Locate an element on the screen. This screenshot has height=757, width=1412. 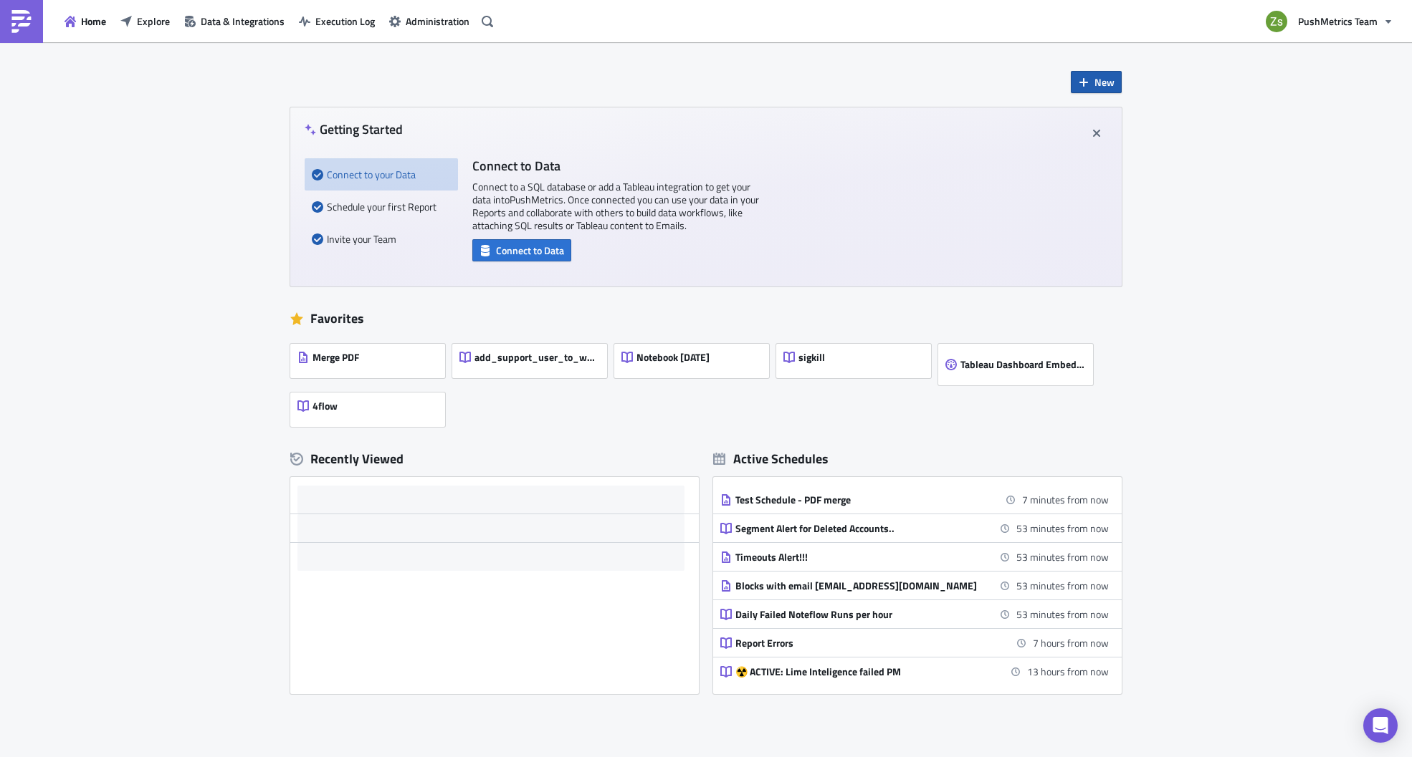
div: Segment Alert for Deleted Accounts.. is located at coordinates (861, 529).